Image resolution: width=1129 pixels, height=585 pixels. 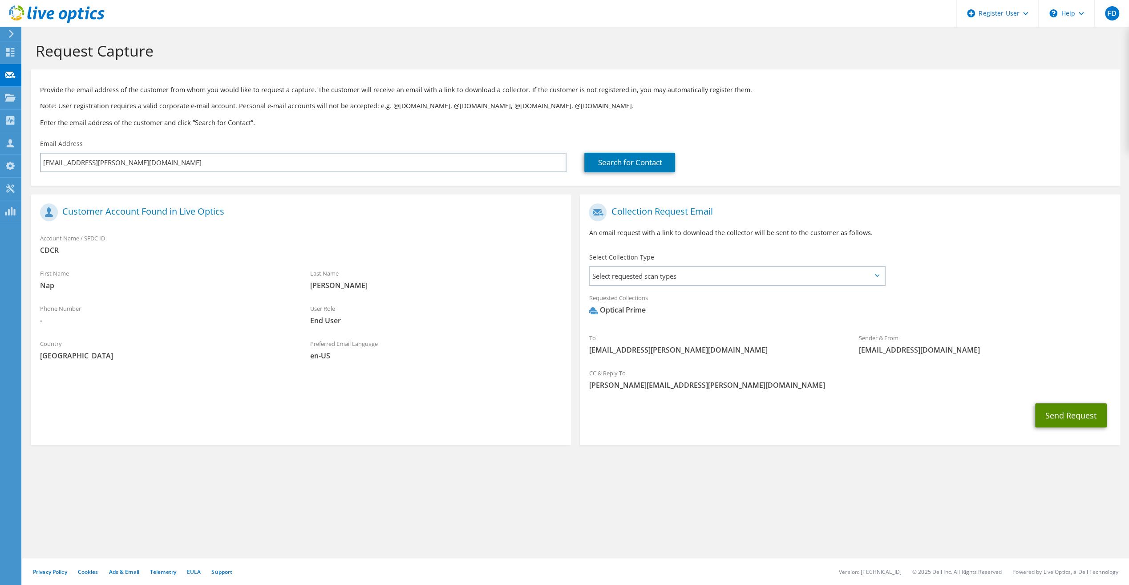 What do you see at coordinates (630, 162) in the screenshot?
I see `a: Search for Contact` at bounding box center [630, 162].